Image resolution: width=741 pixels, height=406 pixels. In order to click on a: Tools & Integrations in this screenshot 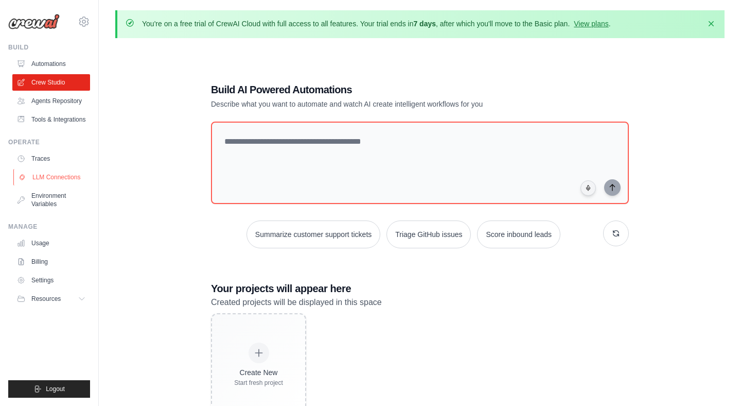, I will do `click(51, 119)`.